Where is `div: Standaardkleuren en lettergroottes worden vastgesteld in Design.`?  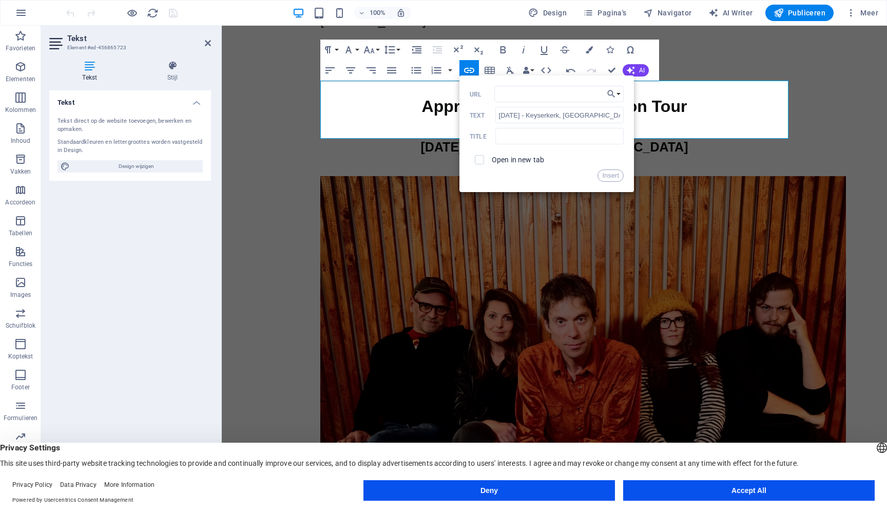 div: Standaardkleuren en lettergroottes worden vastgesteld in Design. is located at coordinates (130, 146).